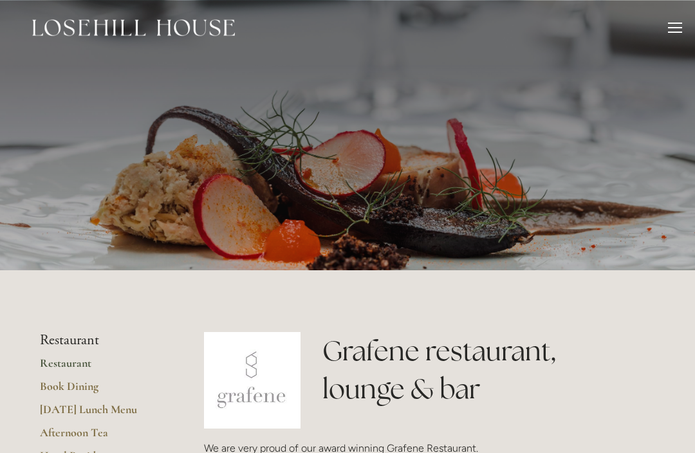  I want to click on img: Losehill House, so click(133, 28).